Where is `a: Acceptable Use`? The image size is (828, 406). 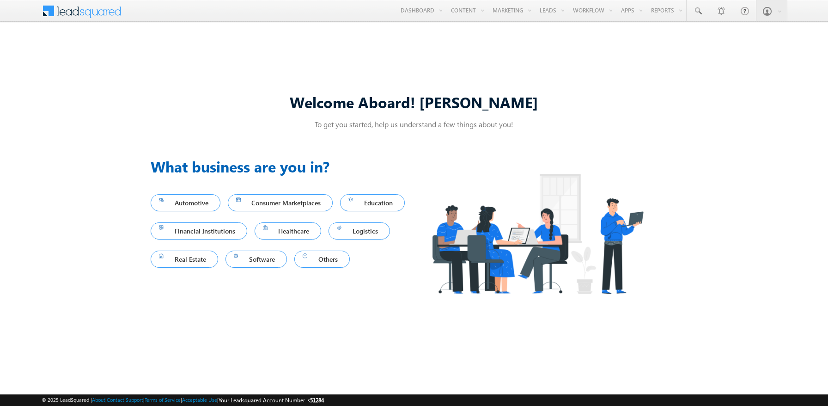
a: Acceptable Use is located at coordinates (200, 399).